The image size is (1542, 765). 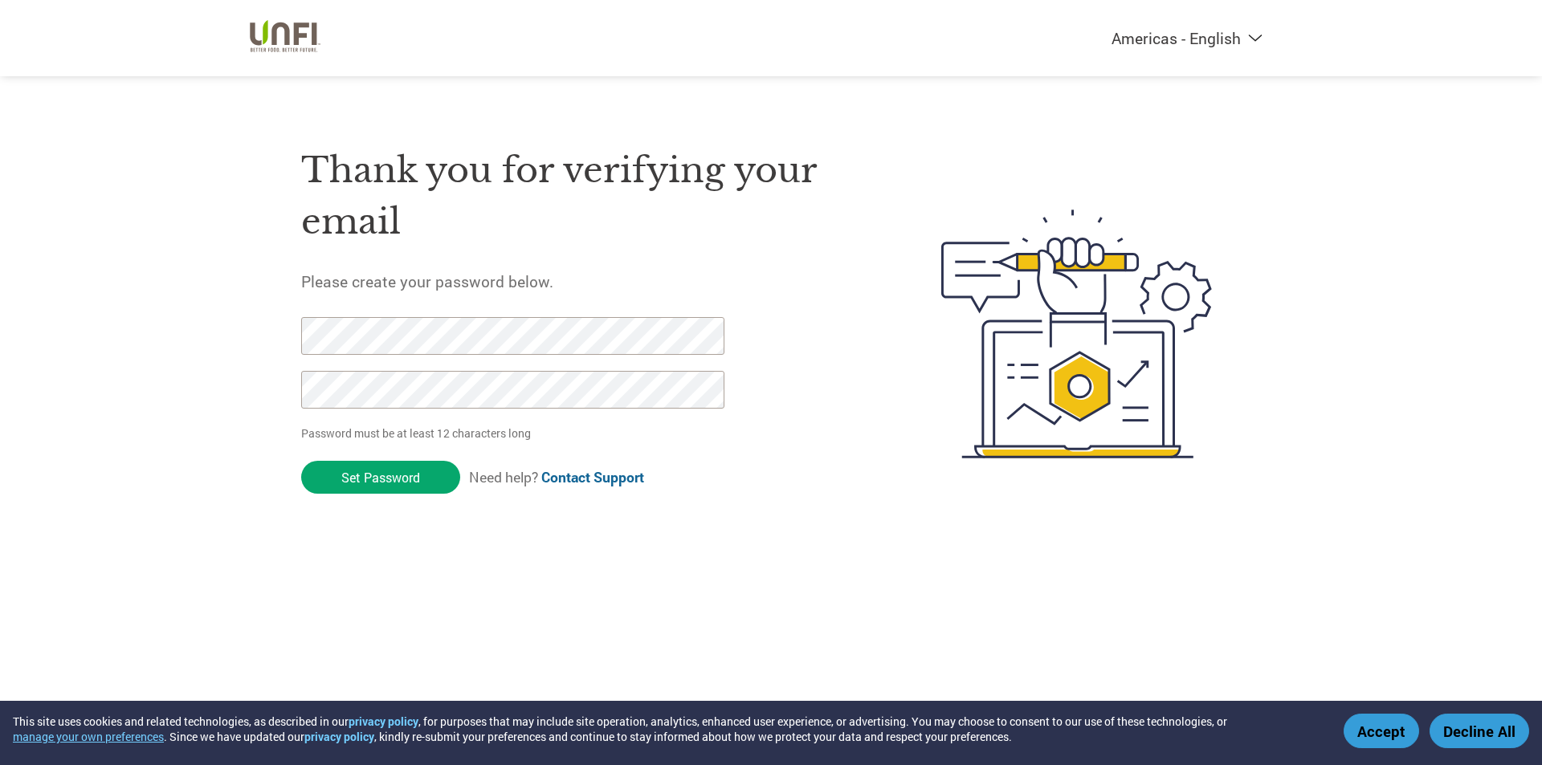 What do you see at coordinates (1381, 731) in the screenshot?
I see `button: Accept` at bounding box center [1381, 731].